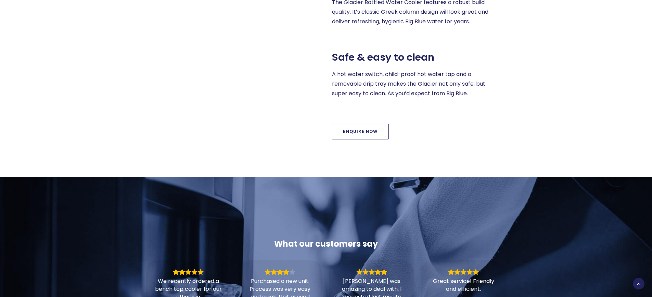 The width and height of the screenshot is (652, 297). Describe the element at coordinates (415, 84) in the screenshot. I see `p: A hot water switch, child-proof hot water tap and a removable drip tray makes the Glacier not onl...` at that location.